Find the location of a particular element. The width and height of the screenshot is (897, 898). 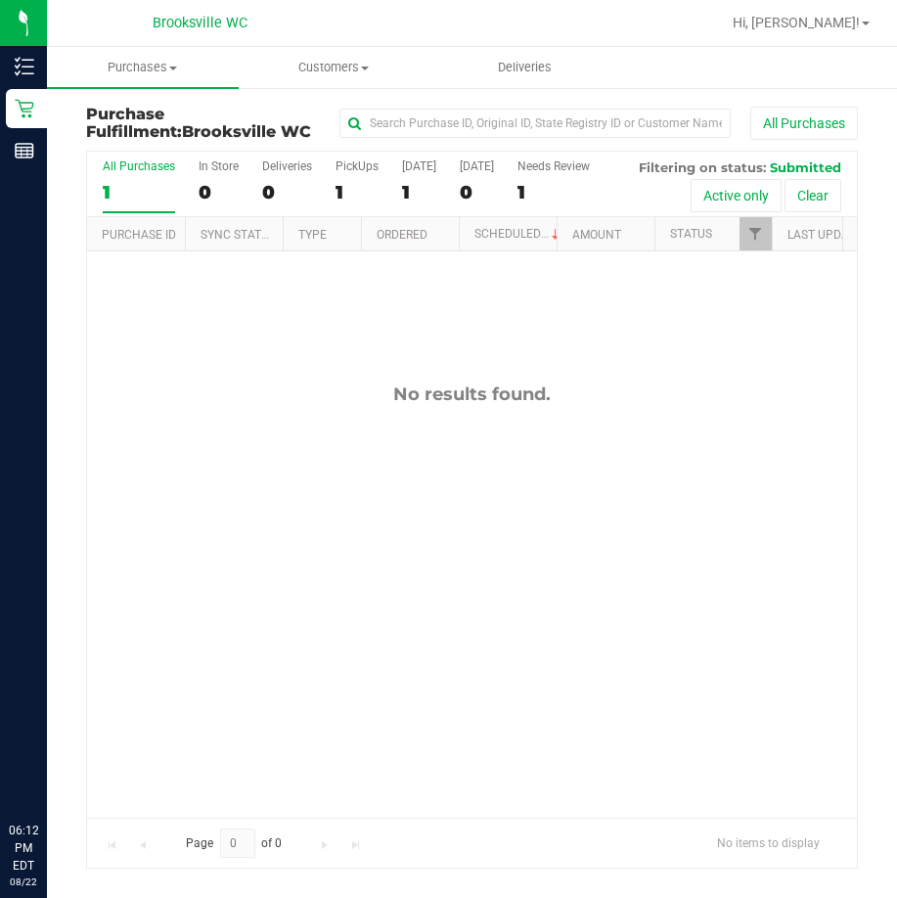

a: Amount is located at coordinates (597, 235).